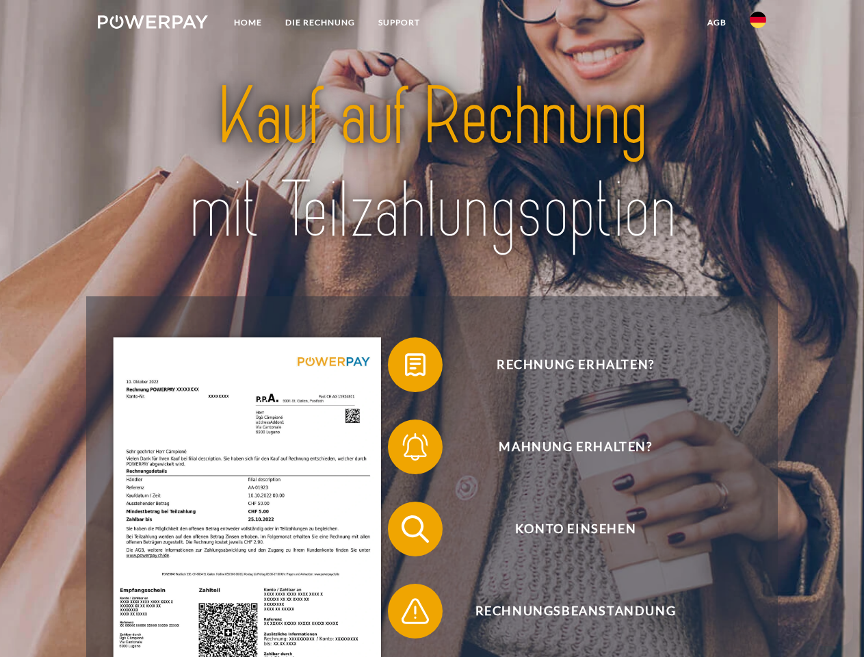 This screenshot has height=657, width=864. I want to click on a: SUPPORT, so click(399, 23).